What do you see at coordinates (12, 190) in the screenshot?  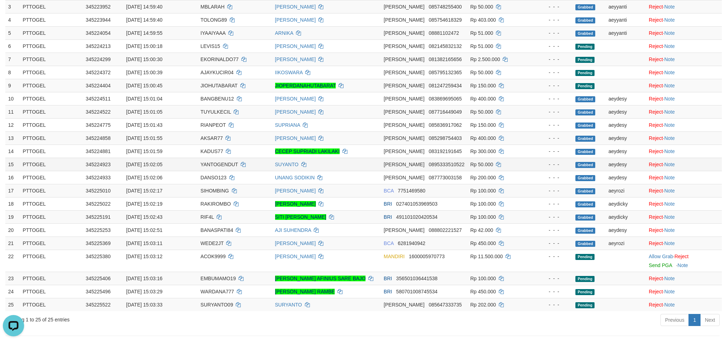 I see `td: 17` at bounding box center [12, 190].